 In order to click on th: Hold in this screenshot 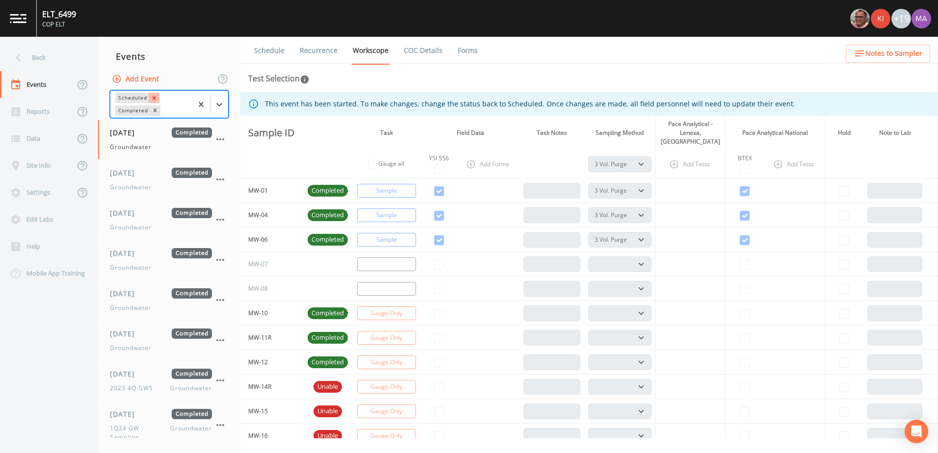, I will do `click(844, 133)`.